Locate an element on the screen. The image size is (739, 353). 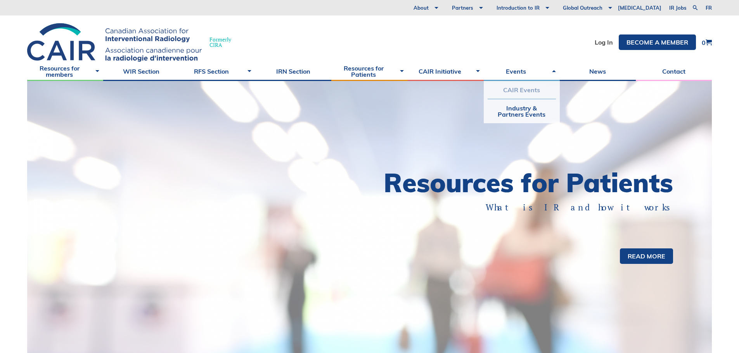
a: RFS Section is located at coordinates (217, 71).